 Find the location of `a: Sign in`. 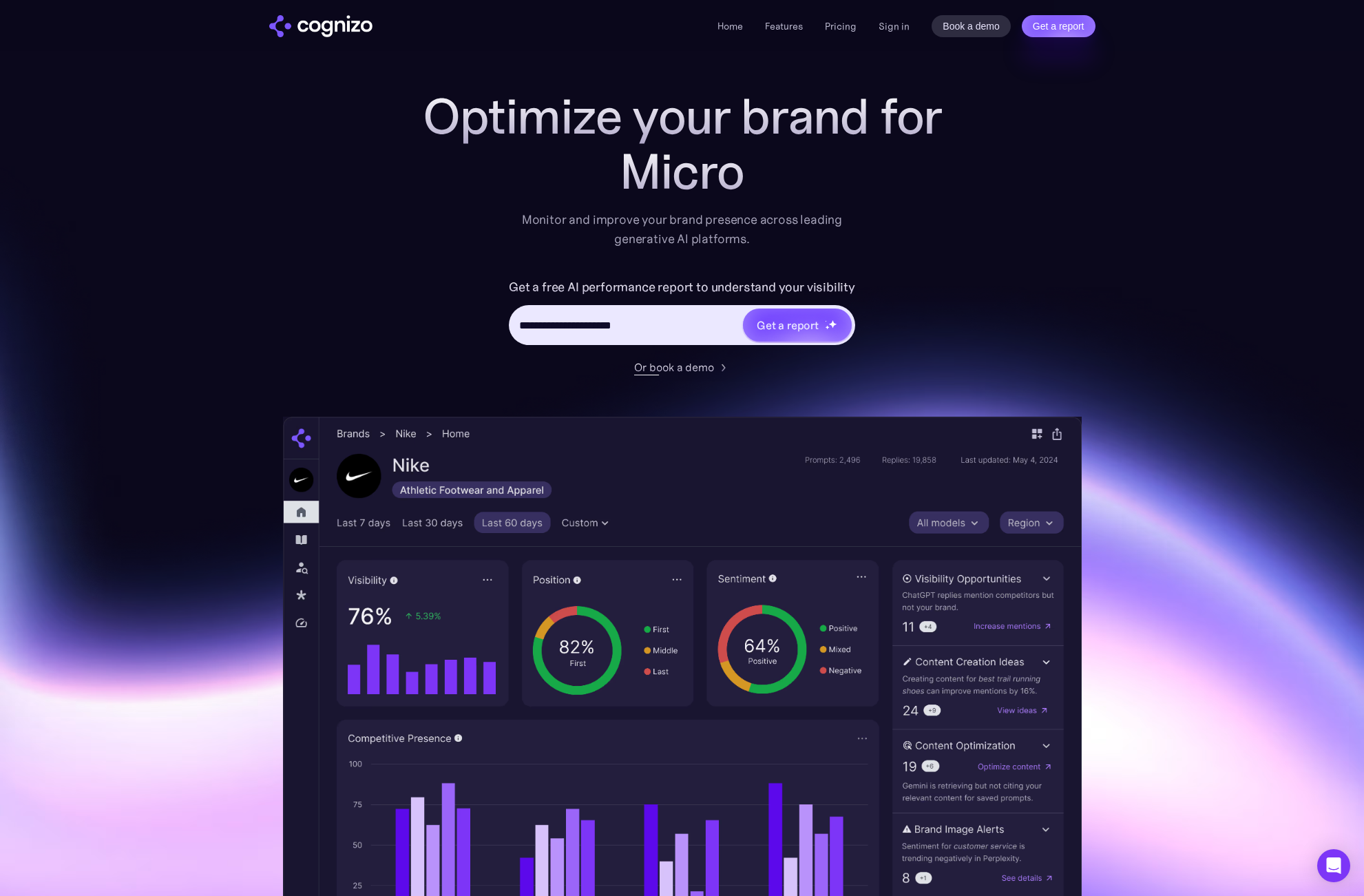

a: Sign in is located at coordinates (893, 27).